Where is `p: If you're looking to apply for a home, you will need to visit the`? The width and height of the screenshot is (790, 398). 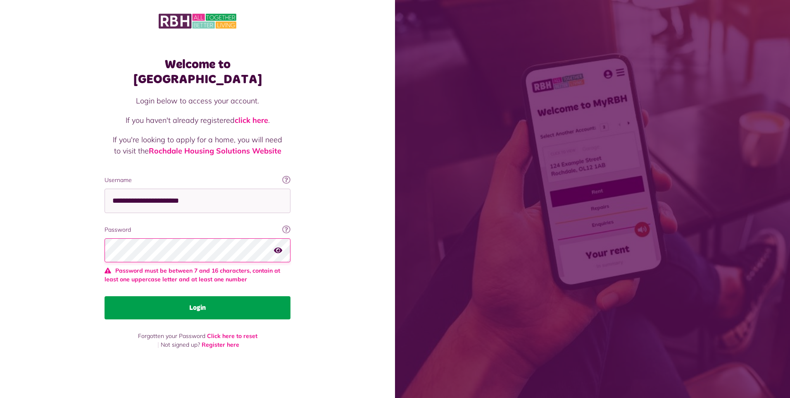 p: If you're looking to apply for a home, you will need to visit the is located at coordinates (198, 145).